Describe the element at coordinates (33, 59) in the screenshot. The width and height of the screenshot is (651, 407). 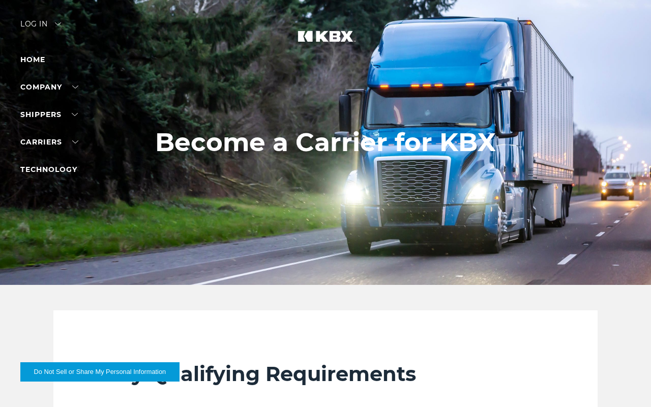
I see `a: Home` at that location.